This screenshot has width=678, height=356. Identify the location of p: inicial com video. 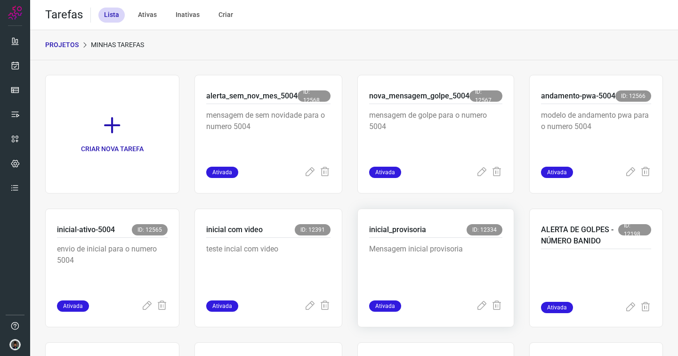
(234, 230).